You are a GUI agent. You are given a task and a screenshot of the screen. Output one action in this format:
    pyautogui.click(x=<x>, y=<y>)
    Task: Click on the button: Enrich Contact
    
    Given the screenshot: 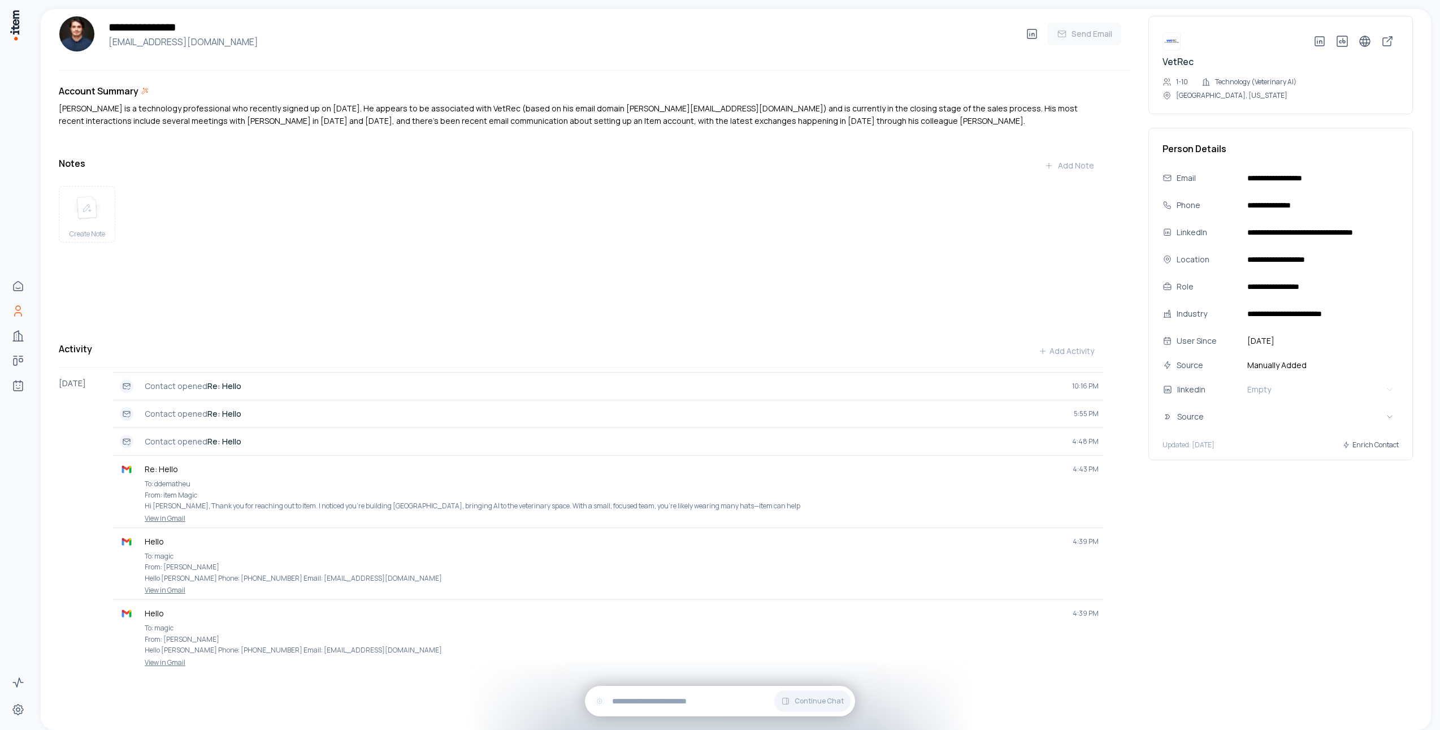 What is the action you would take?
    pyautogui.click(x=1371, y=445)
    